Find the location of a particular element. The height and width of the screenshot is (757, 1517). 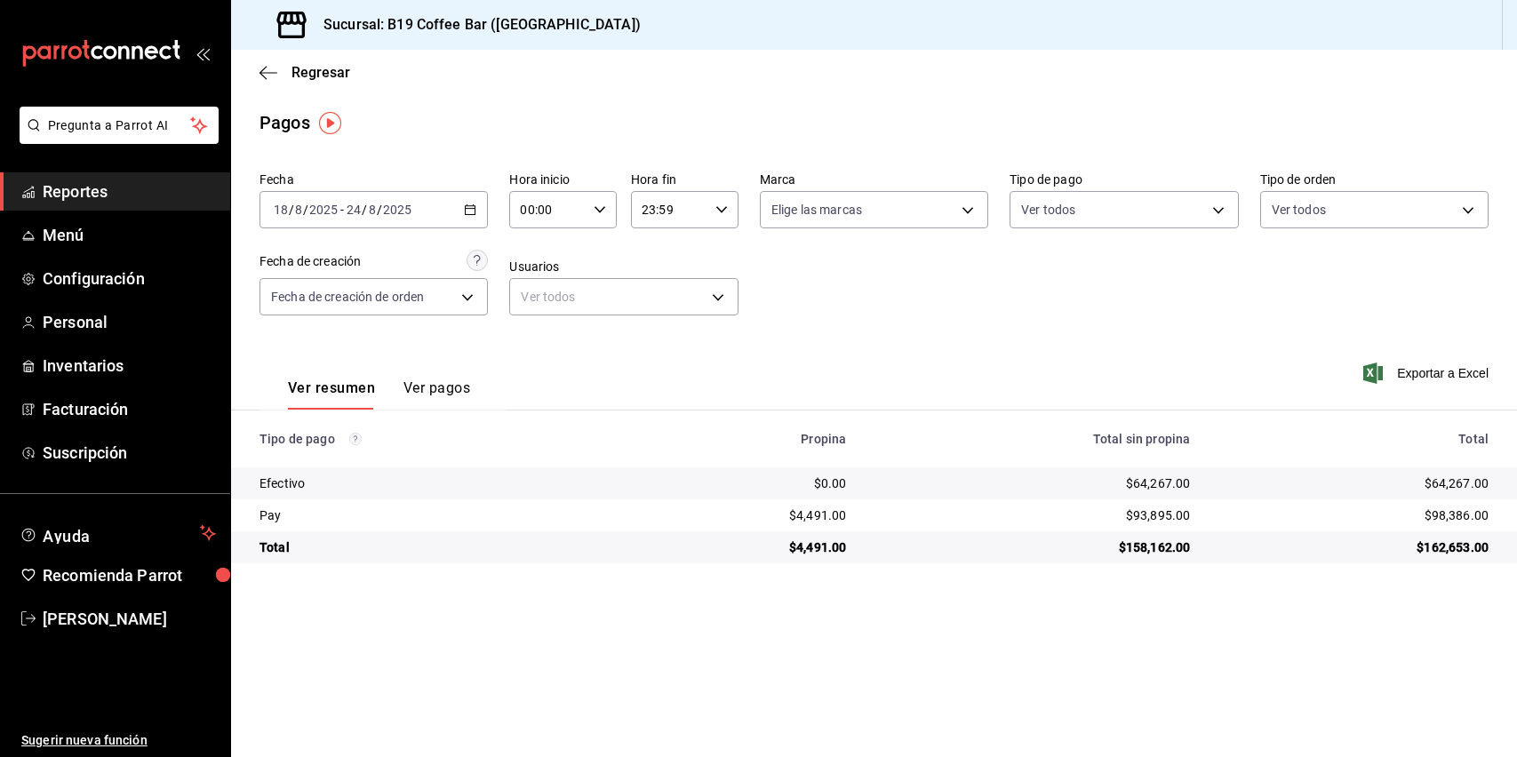

div: $0.00 is located at coordinates (743, 483).